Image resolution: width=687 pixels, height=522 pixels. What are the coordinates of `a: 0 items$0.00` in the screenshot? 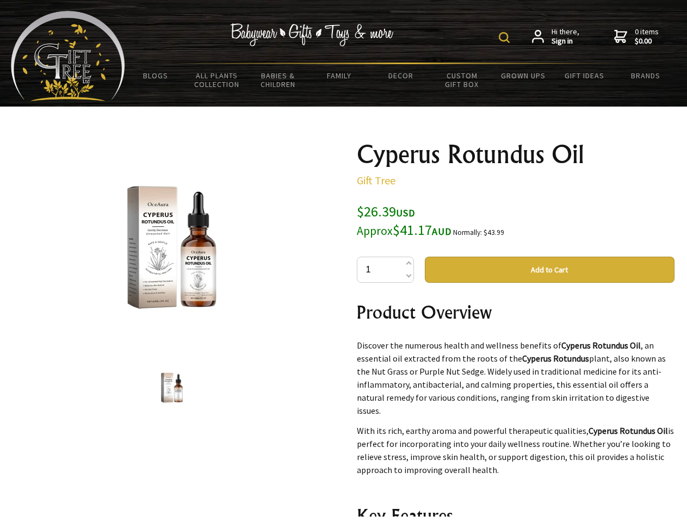 It's located at (636, 36).